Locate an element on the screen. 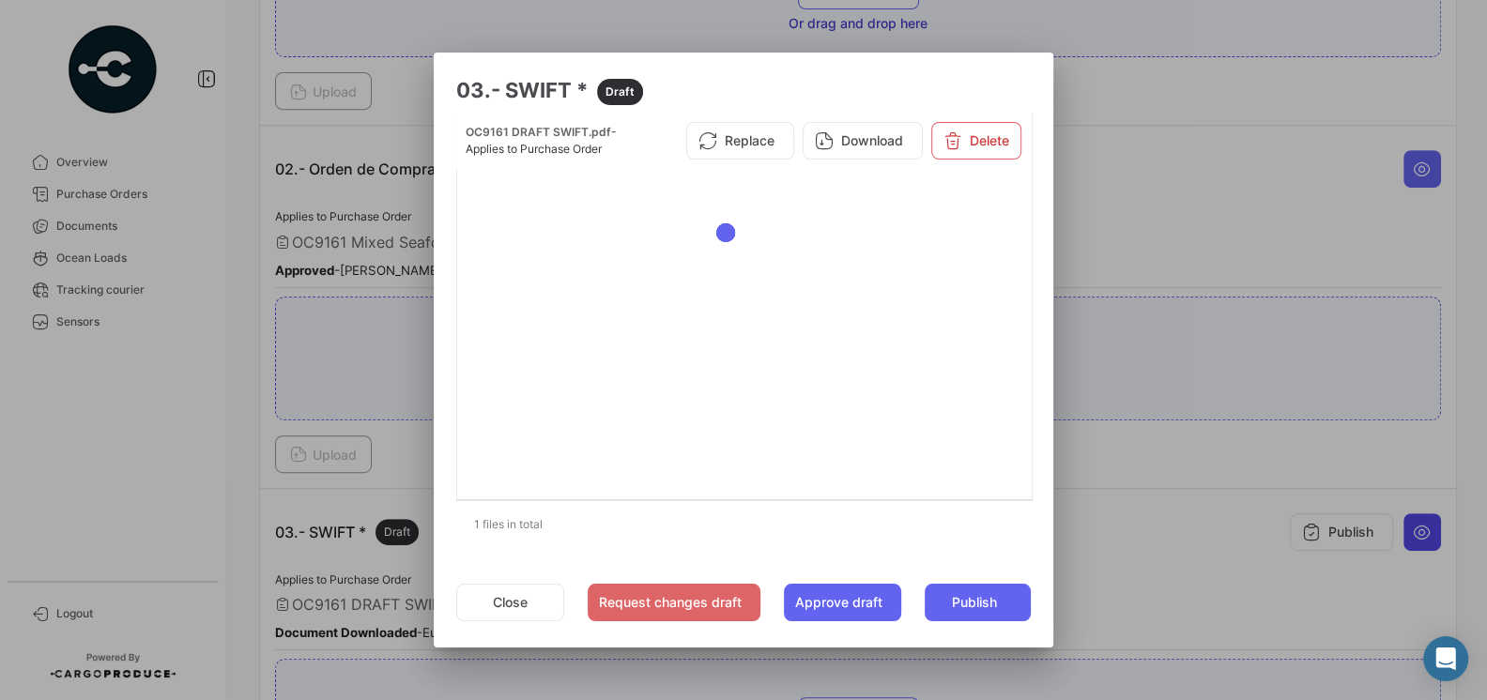 The height and width of the screenshot is (700, 1487). span: OC9161 DRAFT SWIFT.pdf is located at coordinates (538, 131).